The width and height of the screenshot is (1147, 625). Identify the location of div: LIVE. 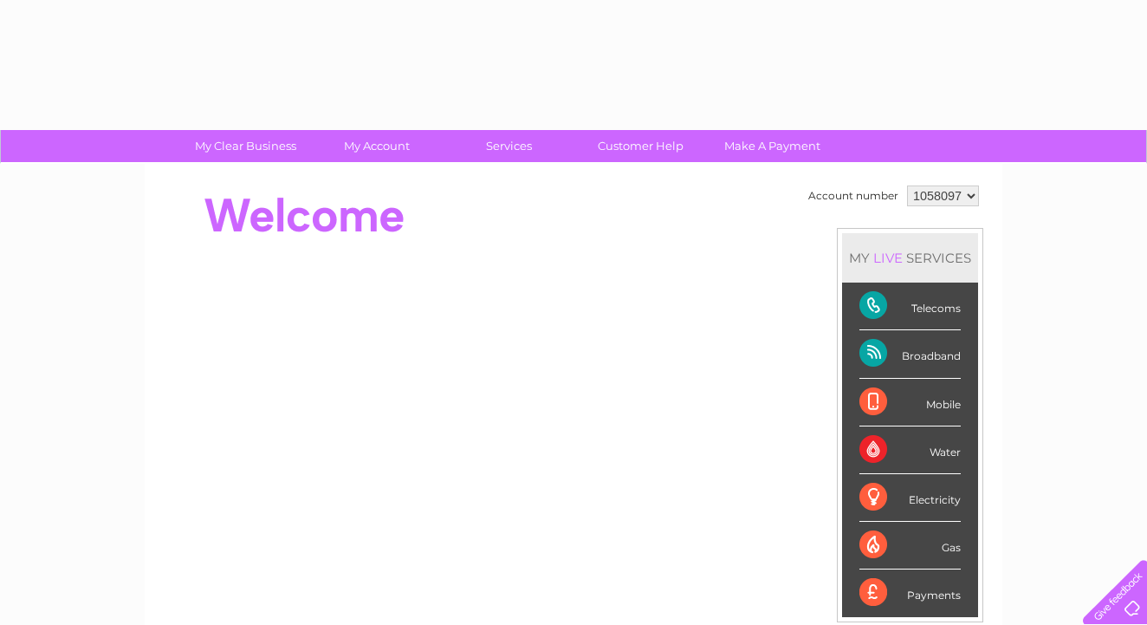
(888, 257).